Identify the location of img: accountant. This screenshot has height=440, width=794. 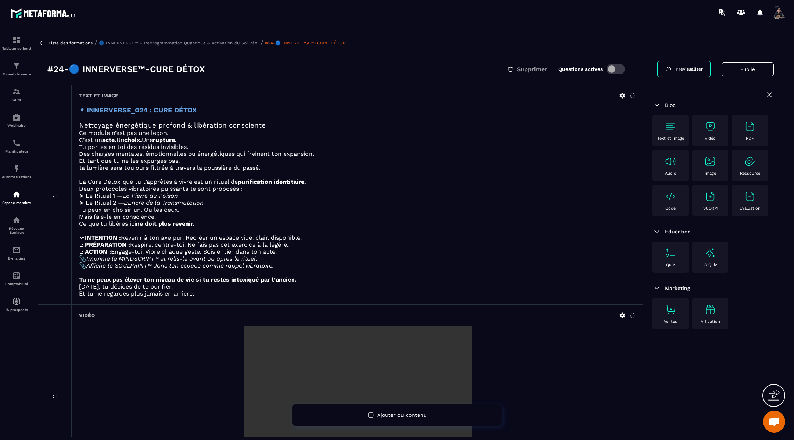
(17, 276).